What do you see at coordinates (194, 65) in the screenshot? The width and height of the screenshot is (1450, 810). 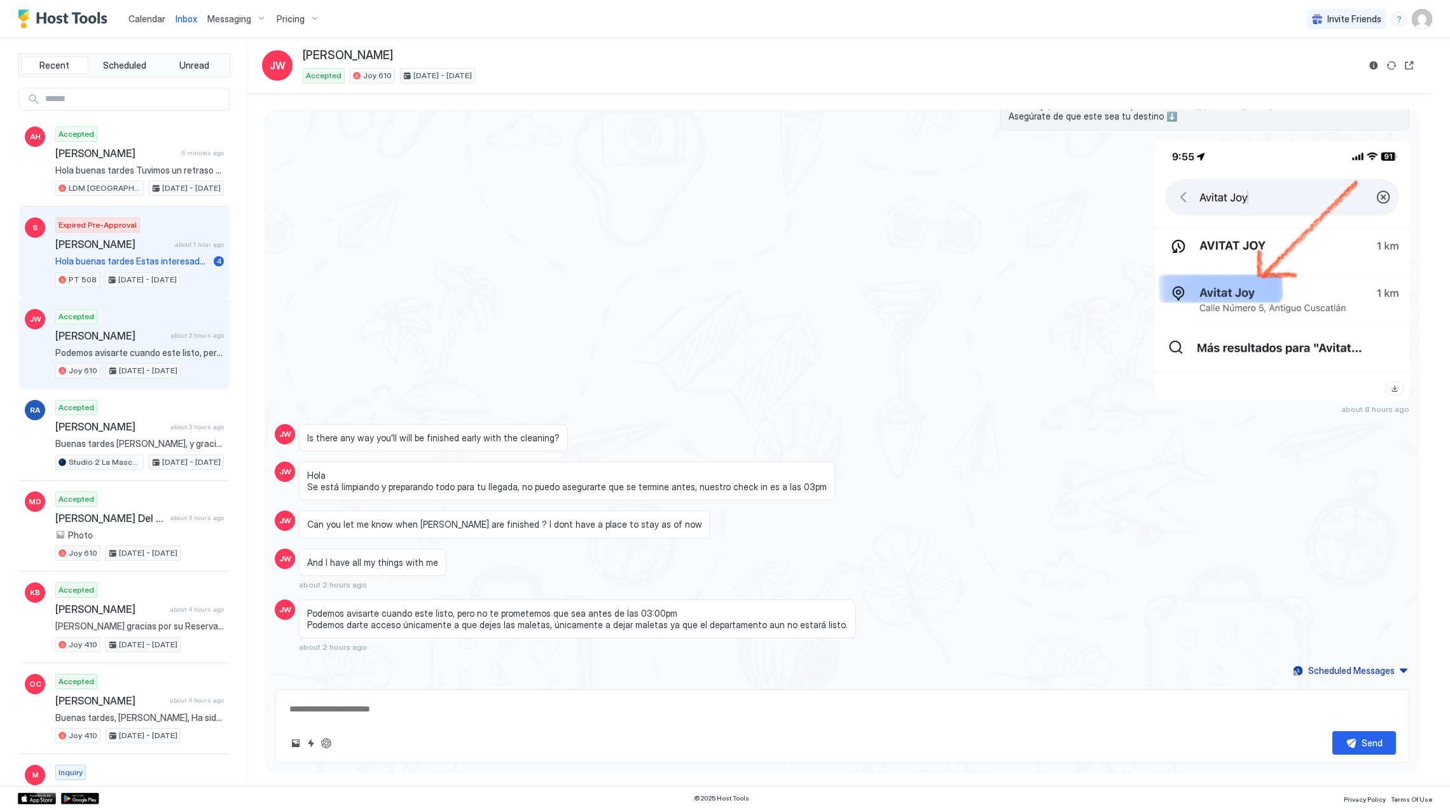 I see `span: Unread` at bounding box center [194, 65].